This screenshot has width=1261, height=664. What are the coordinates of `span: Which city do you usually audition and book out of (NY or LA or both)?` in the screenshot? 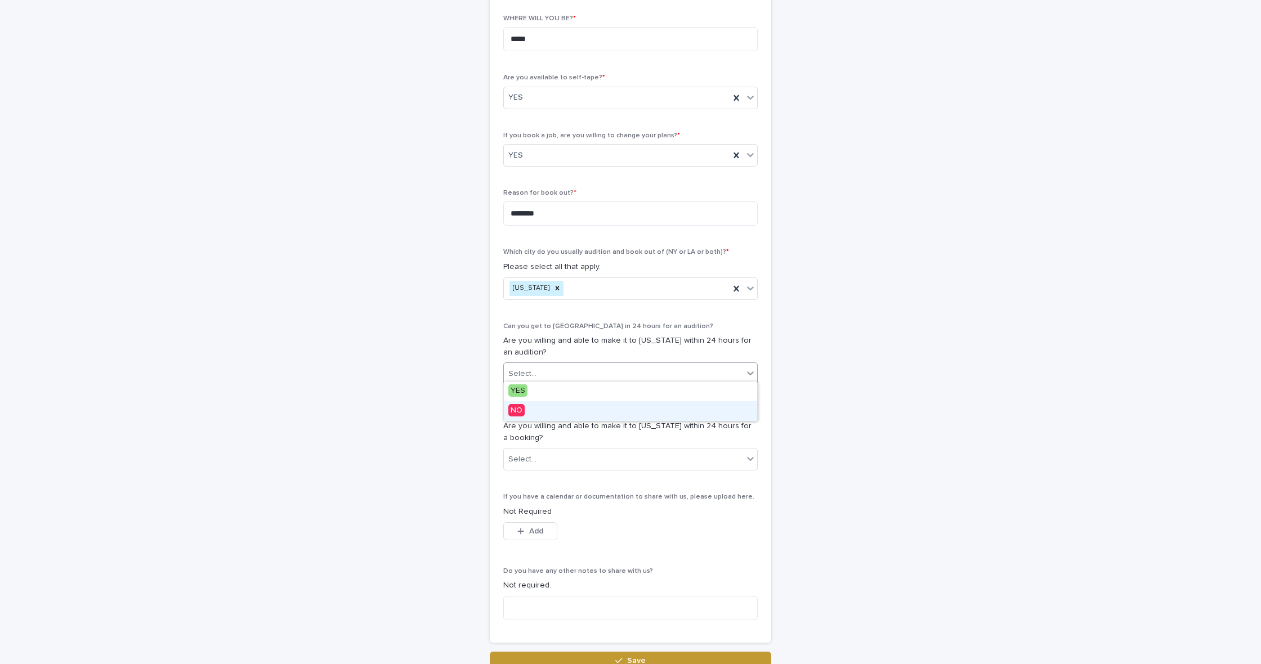 It's located at (616, 252).